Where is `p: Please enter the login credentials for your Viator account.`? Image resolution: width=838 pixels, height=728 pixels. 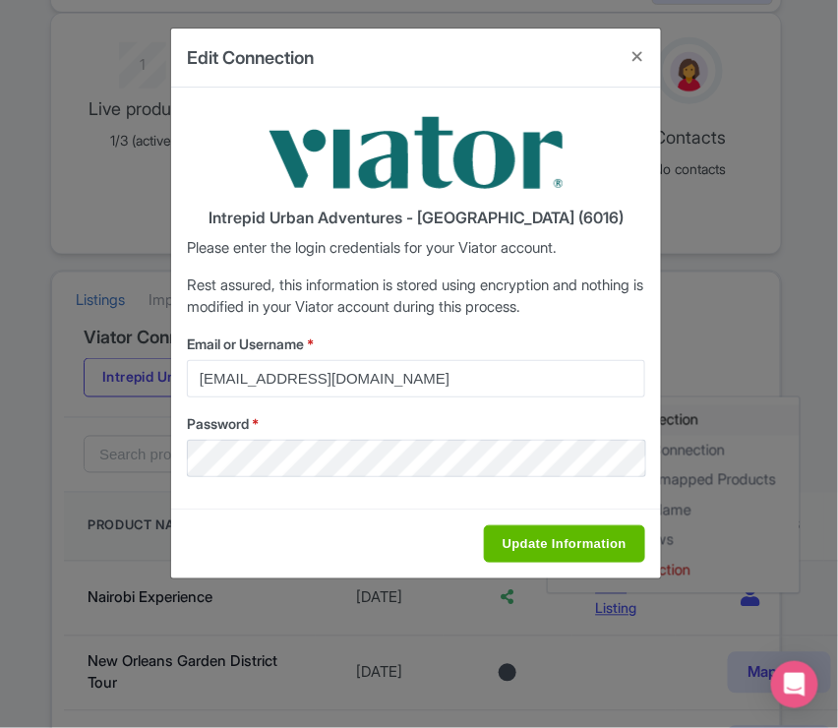
p: Please enter the login credentials for your Viator account. is located at coordinates (416, 248).